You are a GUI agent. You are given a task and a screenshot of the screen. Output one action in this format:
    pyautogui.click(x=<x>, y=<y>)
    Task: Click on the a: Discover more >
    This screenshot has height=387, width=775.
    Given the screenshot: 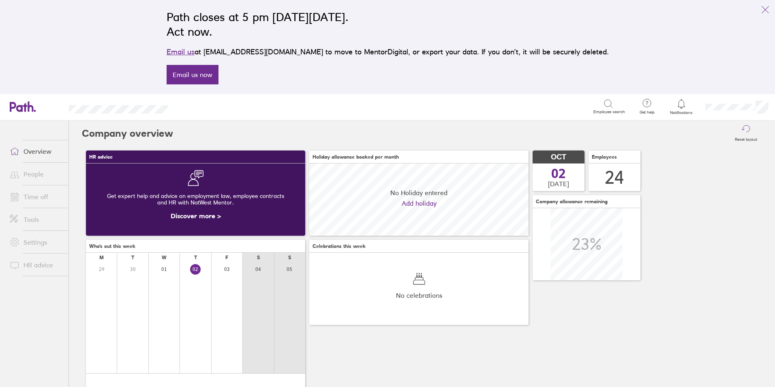 What is the action you would take?
    pyautogui.click(x=196, y=216)
    